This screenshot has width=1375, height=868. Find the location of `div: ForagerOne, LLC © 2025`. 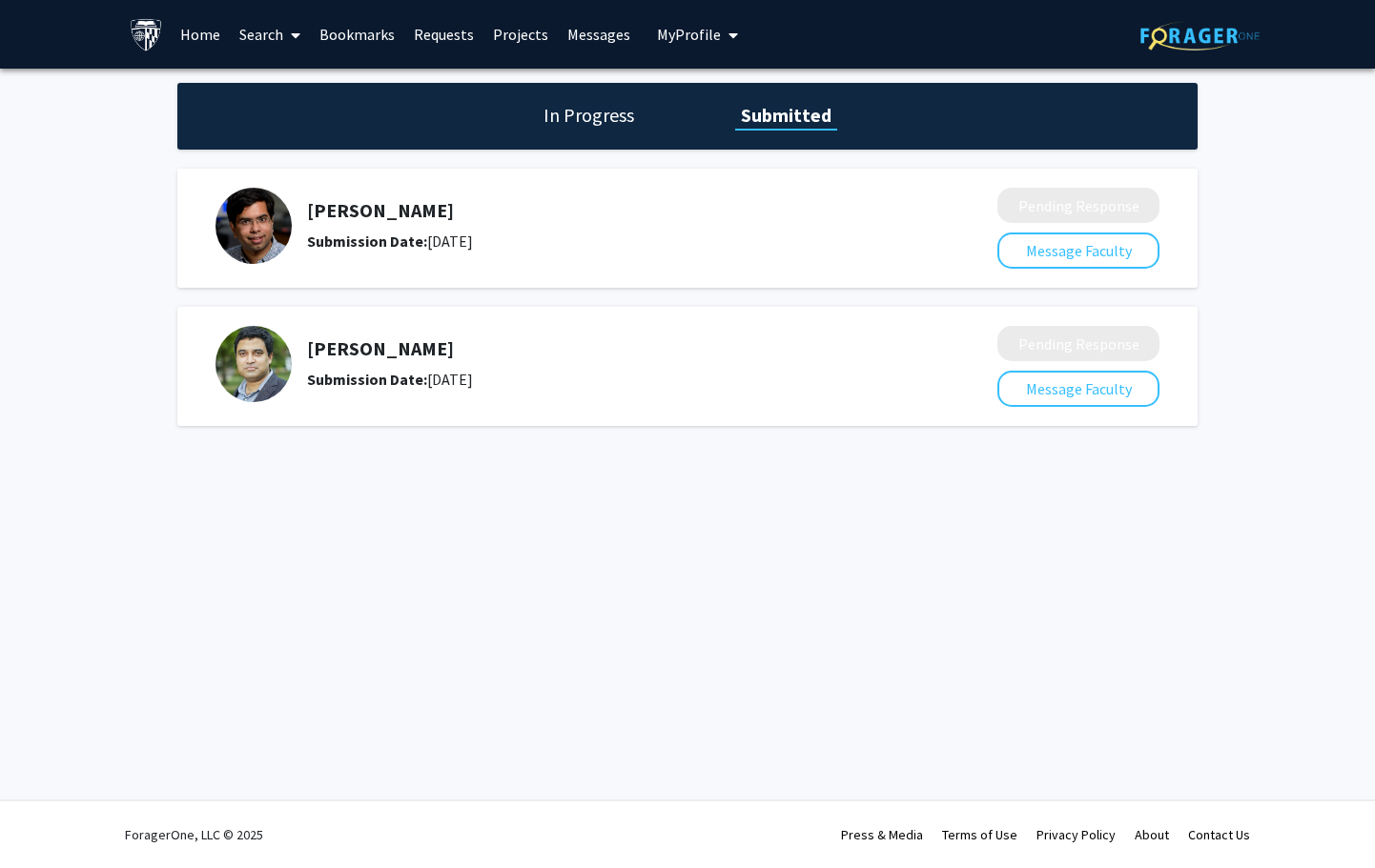

div: ForagerOne, LLC © 2025 is located at coordinates (194, 835).